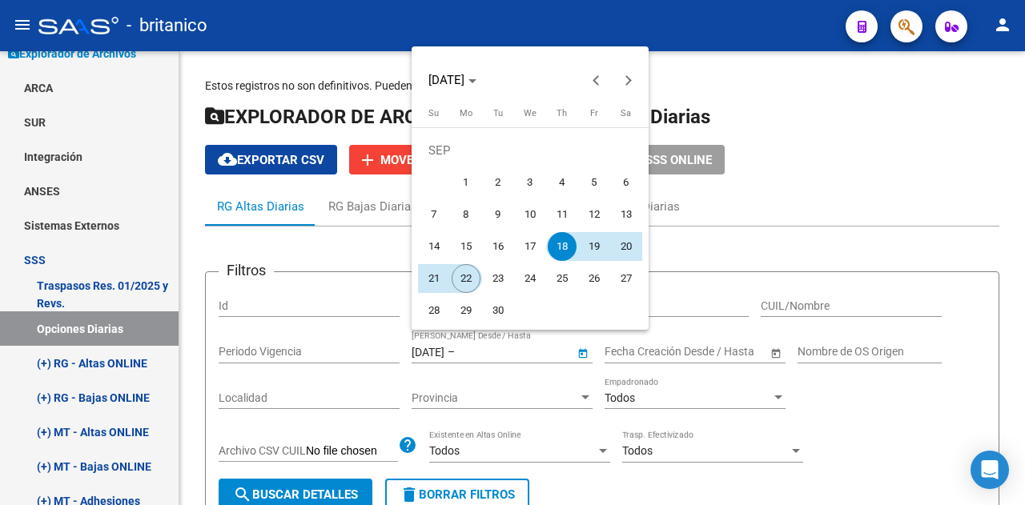 The height and width of the screenshot is (505, 1025). What do you see at coordinates (530, 215) in the screenshot?
I see `button: September 10, 2025` at bounding box center [530, 215].